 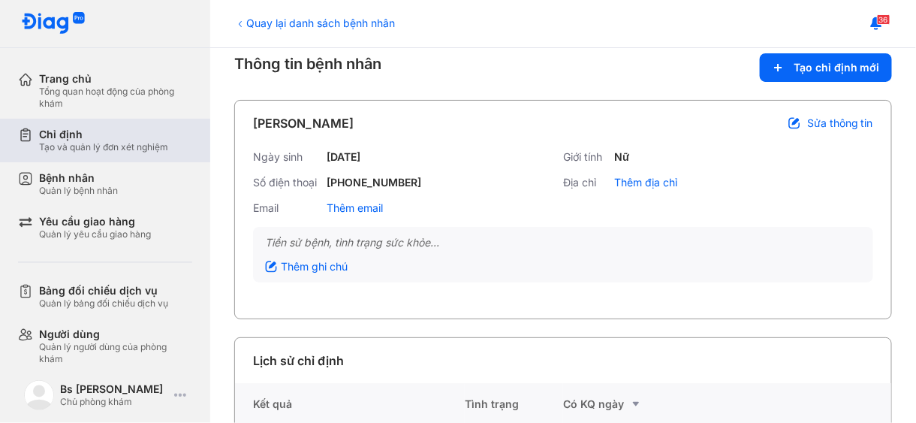 What do you see at coordinates (840, 123) in the screenshot?
I see `span: Sửa thông tin` at bounding box center [840, 123].